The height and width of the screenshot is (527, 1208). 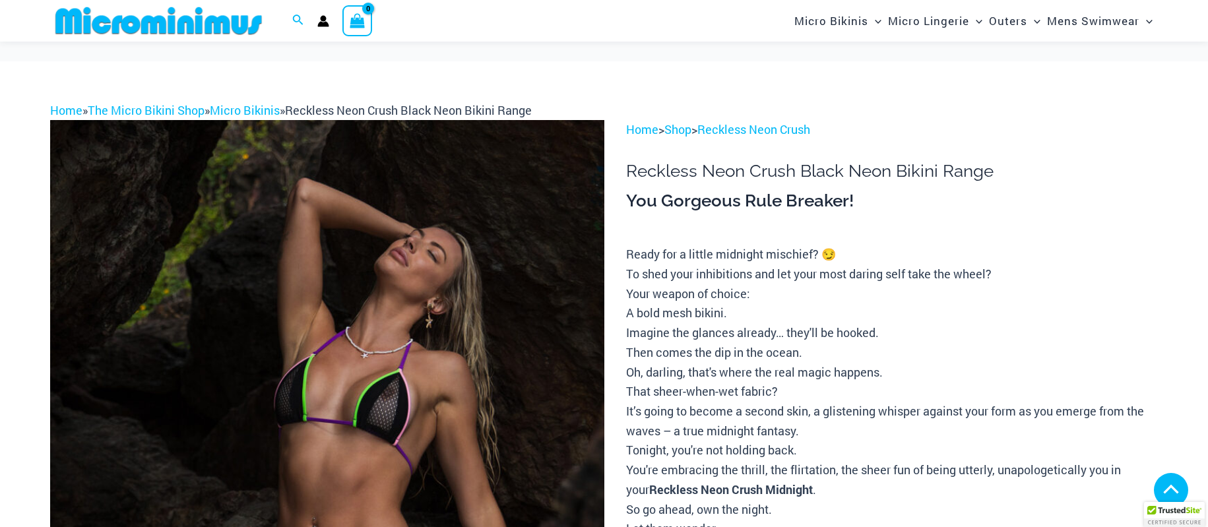 What do you see at coordinates (892, 201) in the screenshot?
I see `h3: You Gorgeous Rule Breaker!` at bounding box center [892, 201].